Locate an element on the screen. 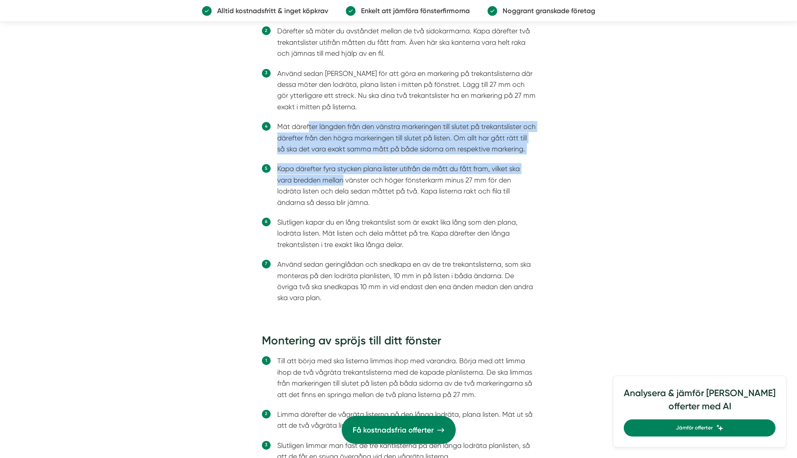 The height and width of the screenshot is (458, 797). span: Jämför offerter is located at coordinates (695, 428).